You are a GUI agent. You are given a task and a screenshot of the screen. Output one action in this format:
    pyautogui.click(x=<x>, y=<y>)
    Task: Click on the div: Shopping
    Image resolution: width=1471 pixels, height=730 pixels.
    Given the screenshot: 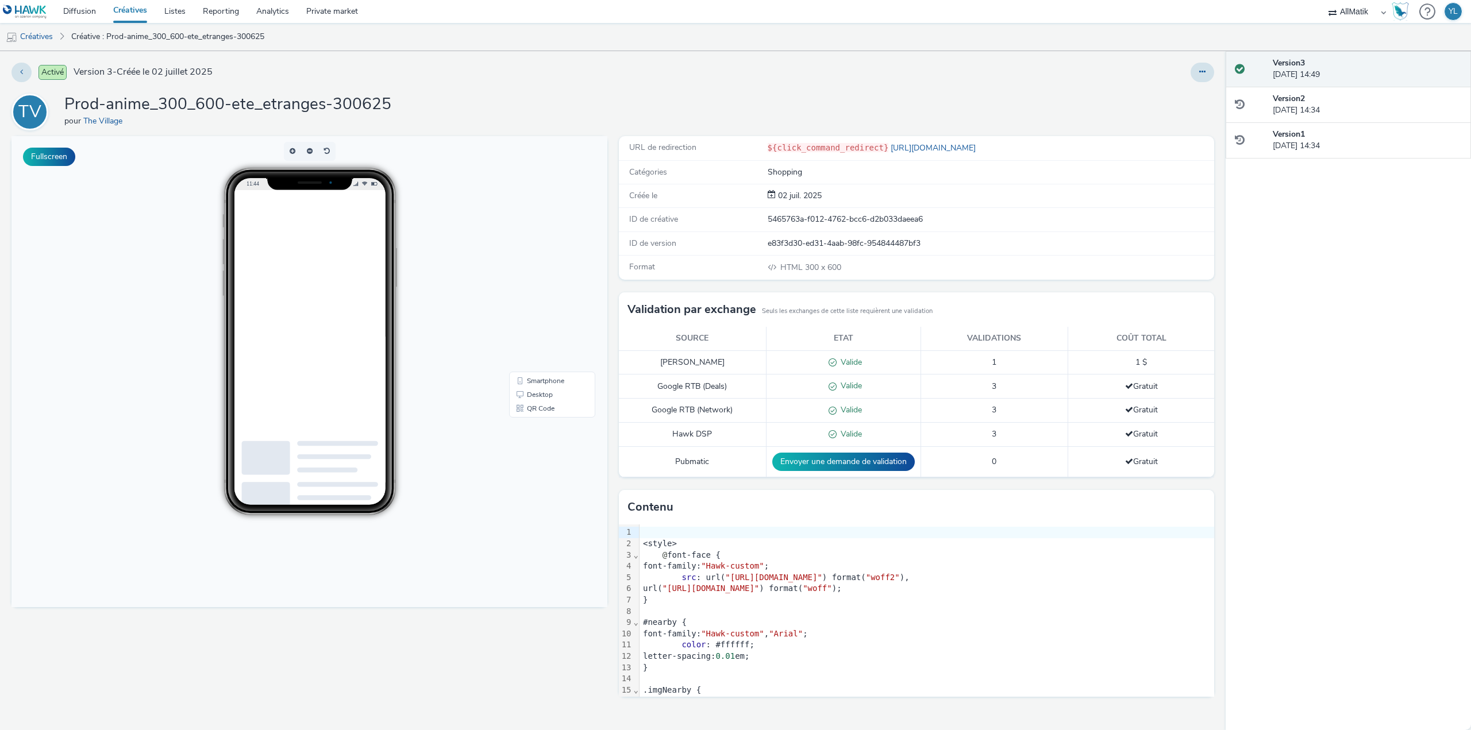 What is the action you would take?
    pyautogui.click(x=991, y=172)
    